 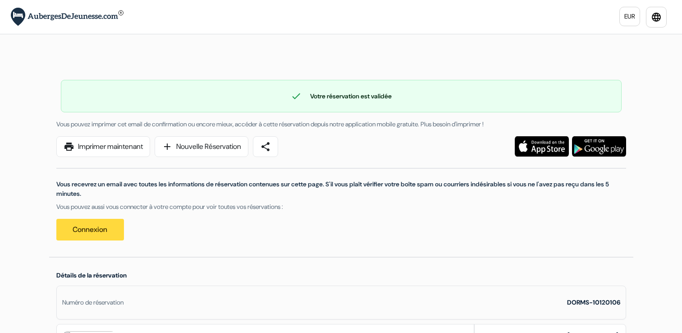 I want to click on a: language, so click(x=656, y=17).